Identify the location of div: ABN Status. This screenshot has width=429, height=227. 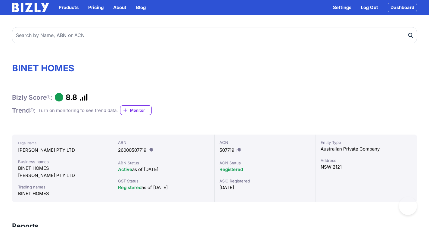
(163, 163).